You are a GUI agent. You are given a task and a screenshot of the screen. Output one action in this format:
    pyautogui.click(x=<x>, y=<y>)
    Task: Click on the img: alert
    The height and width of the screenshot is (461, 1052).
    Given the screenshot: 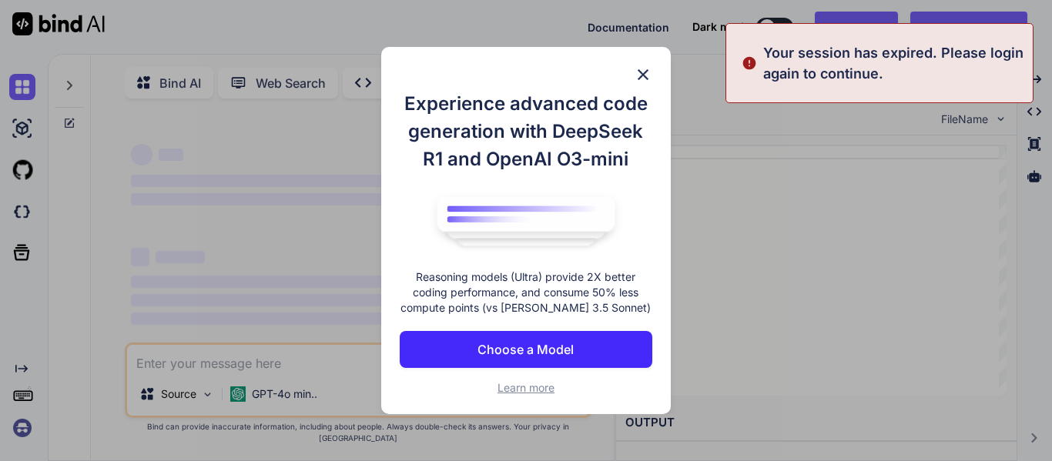 What is the action you would take?
    pyautogui.click(x=750, y=63)
    